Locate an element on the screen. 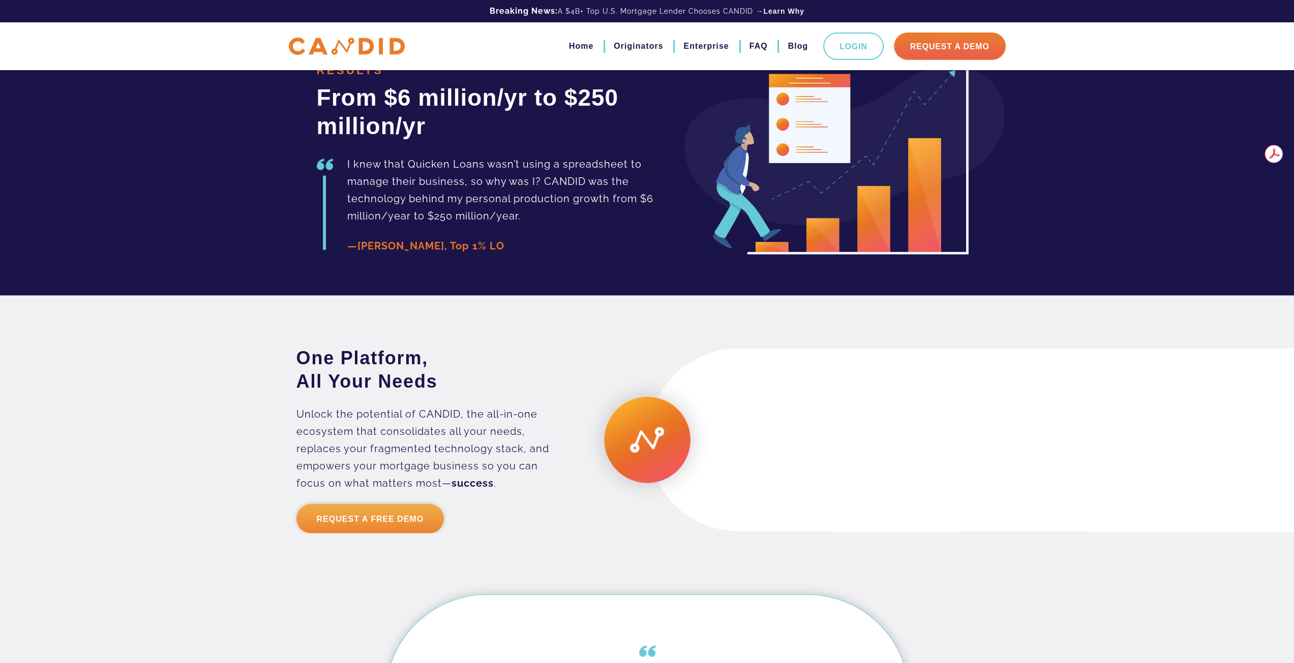  a: Blog is located at coordinates (798, 46).